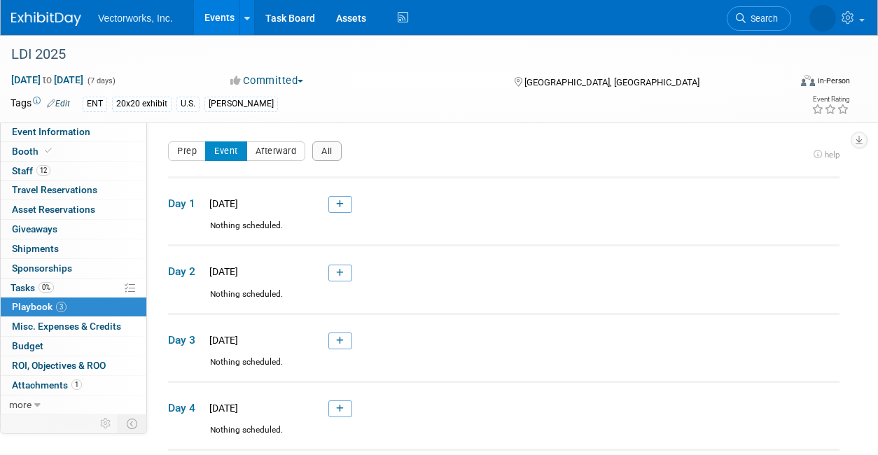 The height and width of the screenshot is (455, 878). I want to click on td: Personalize Event Tab Strip, so click(106, 423).